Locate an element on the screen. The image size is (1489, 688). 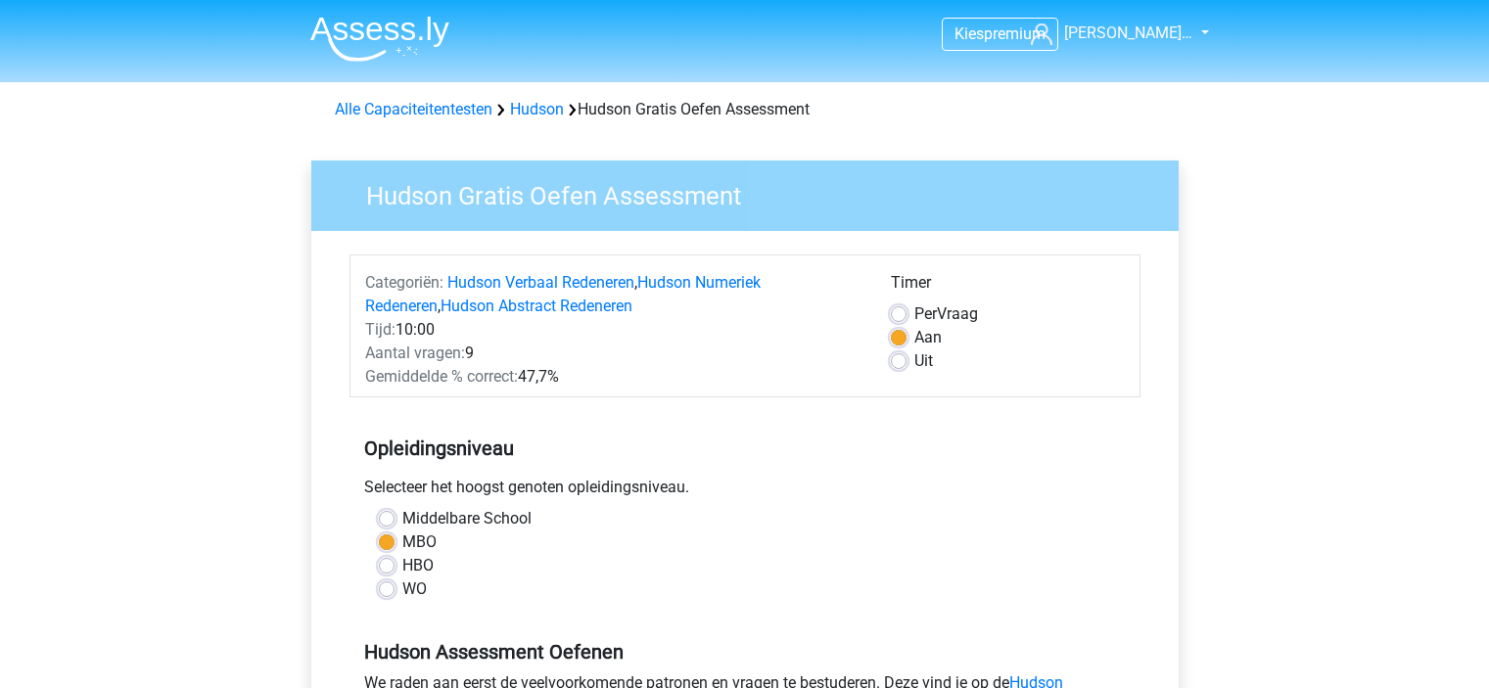
span: Gemiddelde % correct: is located at coordinates (441, 376).